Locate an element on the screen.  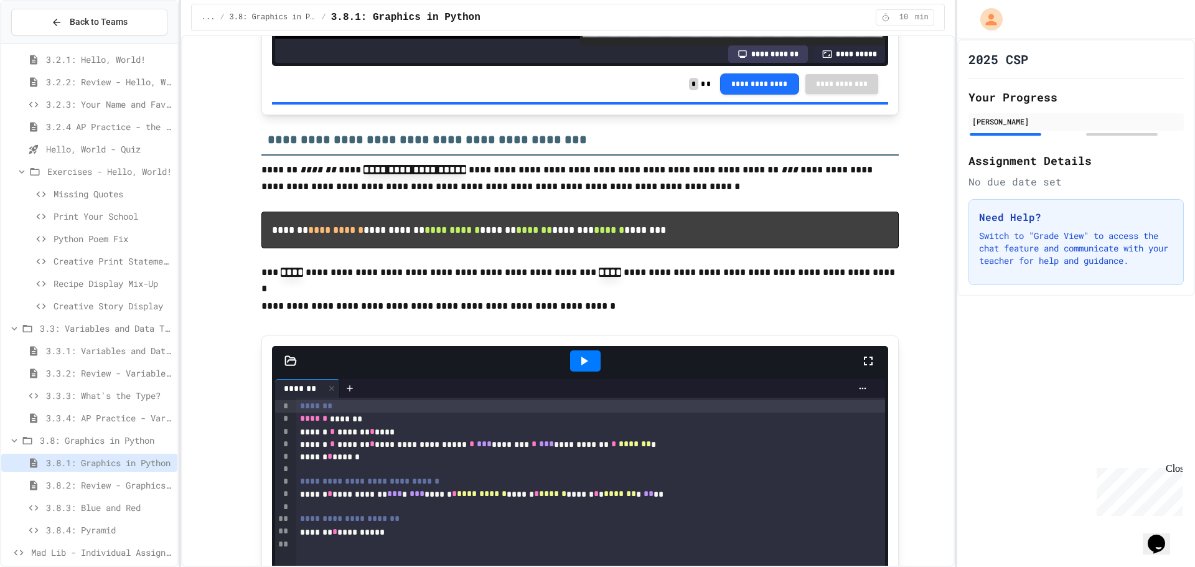
div: No due date set is located at coordinates (1076, 182).